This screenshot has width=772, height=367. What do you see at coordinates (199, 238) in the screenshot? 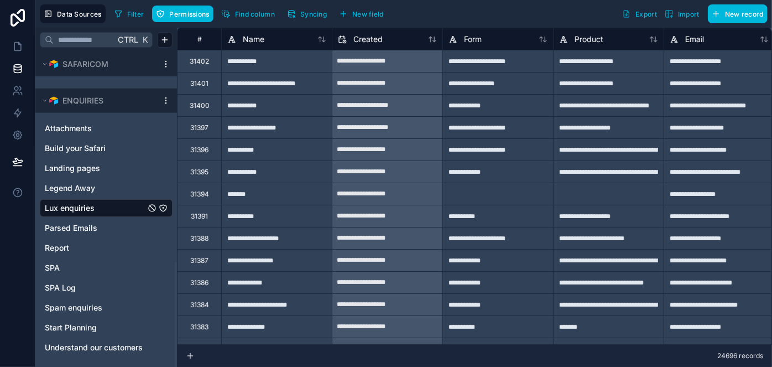
I see `div: 31388` at bounding box center [199, 238].